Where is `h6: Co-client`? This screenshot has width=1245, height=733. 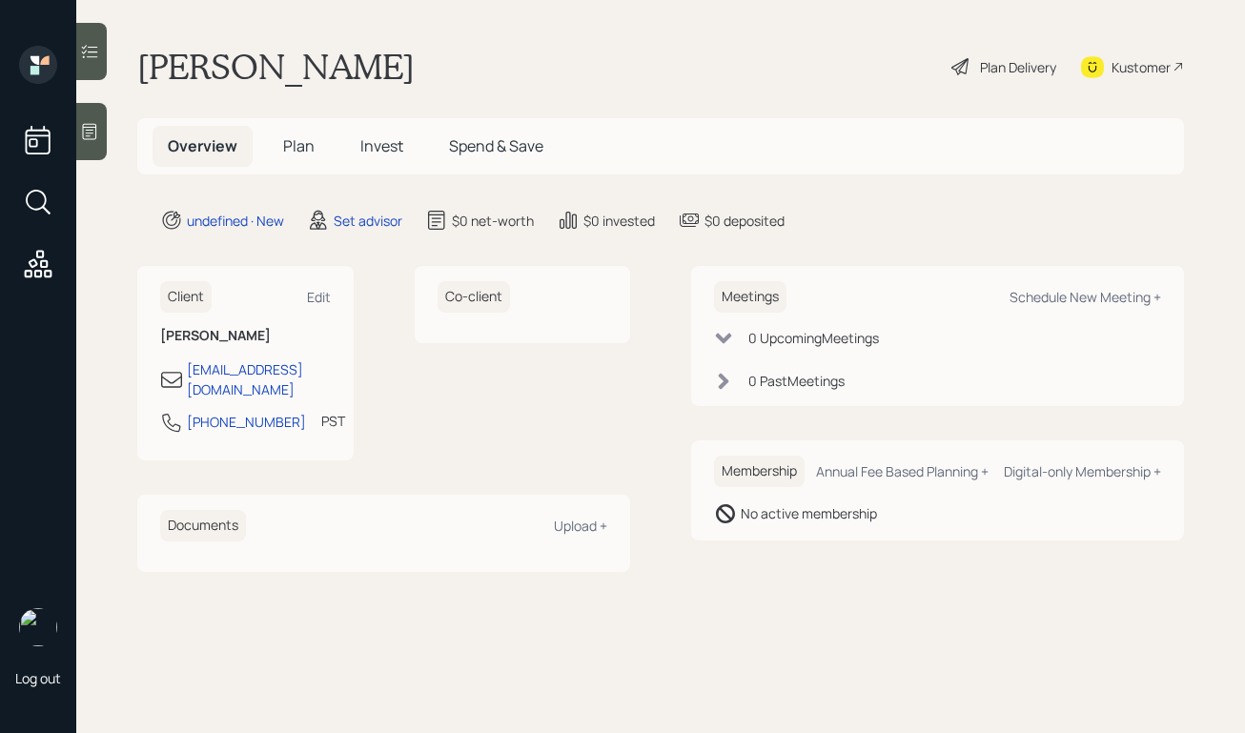
h6: Co-client is located at coordinates (474, 296).